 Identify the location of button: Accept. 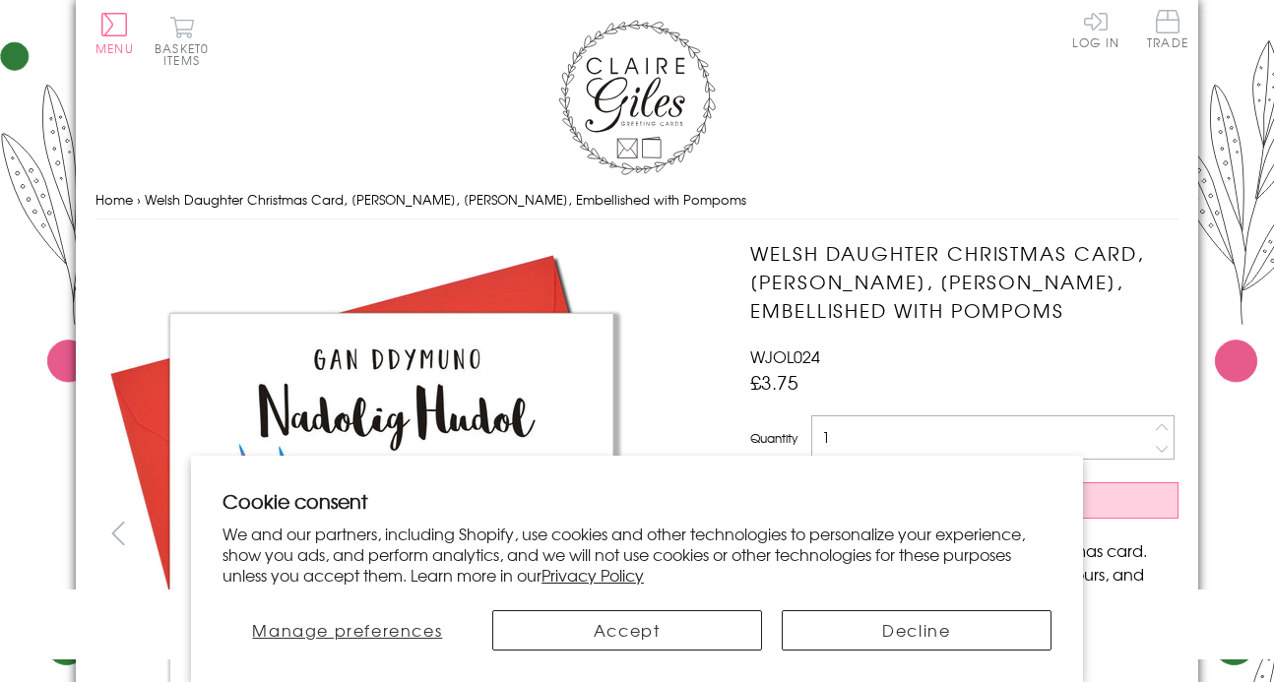
(627, 630).